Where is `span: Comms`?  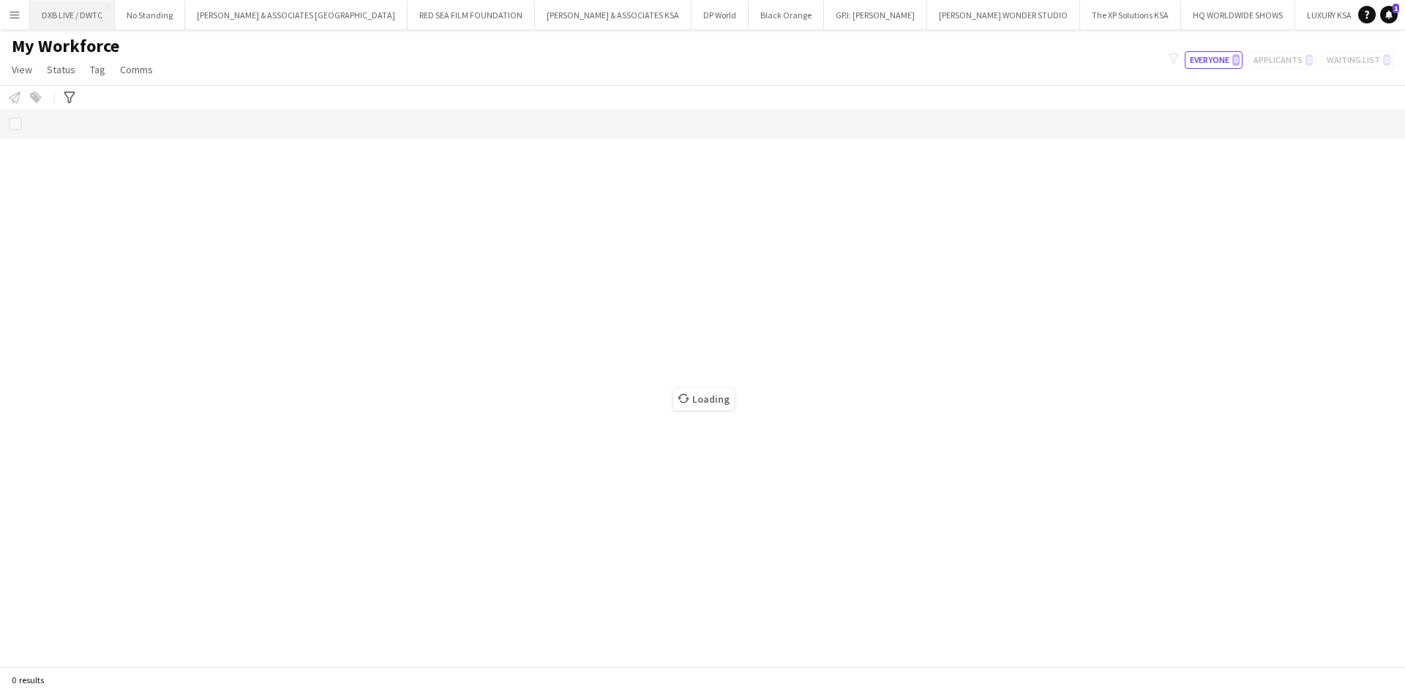 span: Comms is located at coordinates (136, 70).